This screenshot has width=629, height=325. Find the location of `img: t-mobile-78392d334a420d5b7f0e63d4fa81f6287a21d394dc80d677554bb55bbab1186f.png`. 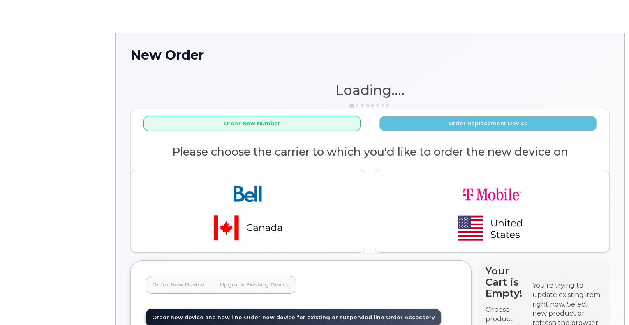

img: t-mobile-78392d334a420d5b7f0e63d4fa81f6287a21d394dc80d677554bb55bbab1186f.png is located at coordinates (492, 211).